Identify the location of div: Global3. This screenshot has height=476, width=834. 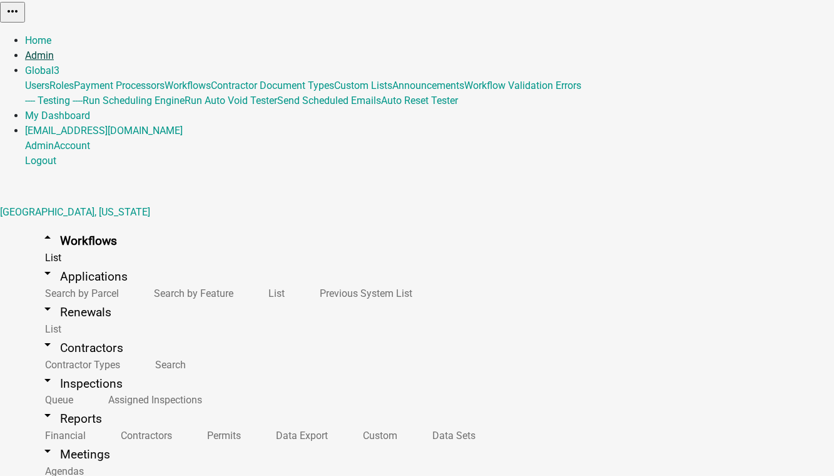
(429, 93).